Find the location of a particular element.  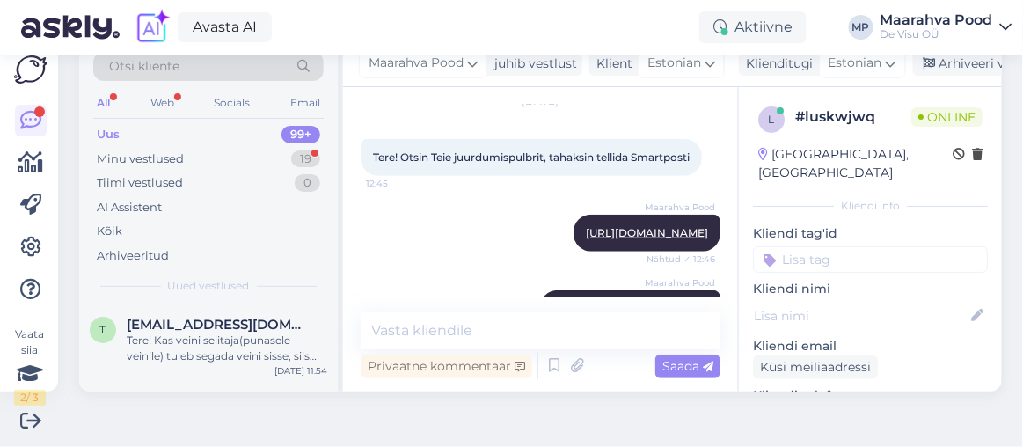

div: Web is located at coordinates (162, 103).